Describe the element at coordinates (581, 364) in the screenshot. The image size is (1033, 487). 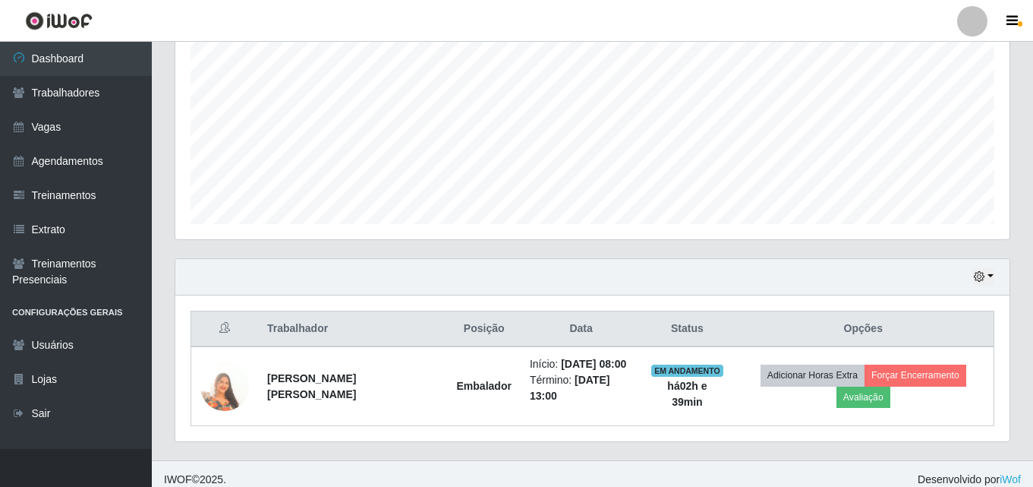
I see `li: Início:` at that location.